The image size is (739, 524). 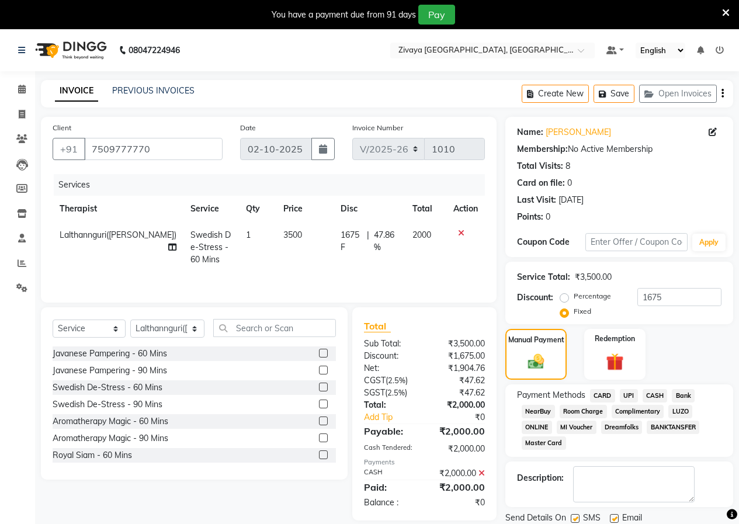 What do you see at coordinates (273, 185) in the screenshot?
I see `div: Services` at bounding box center [273, 185].